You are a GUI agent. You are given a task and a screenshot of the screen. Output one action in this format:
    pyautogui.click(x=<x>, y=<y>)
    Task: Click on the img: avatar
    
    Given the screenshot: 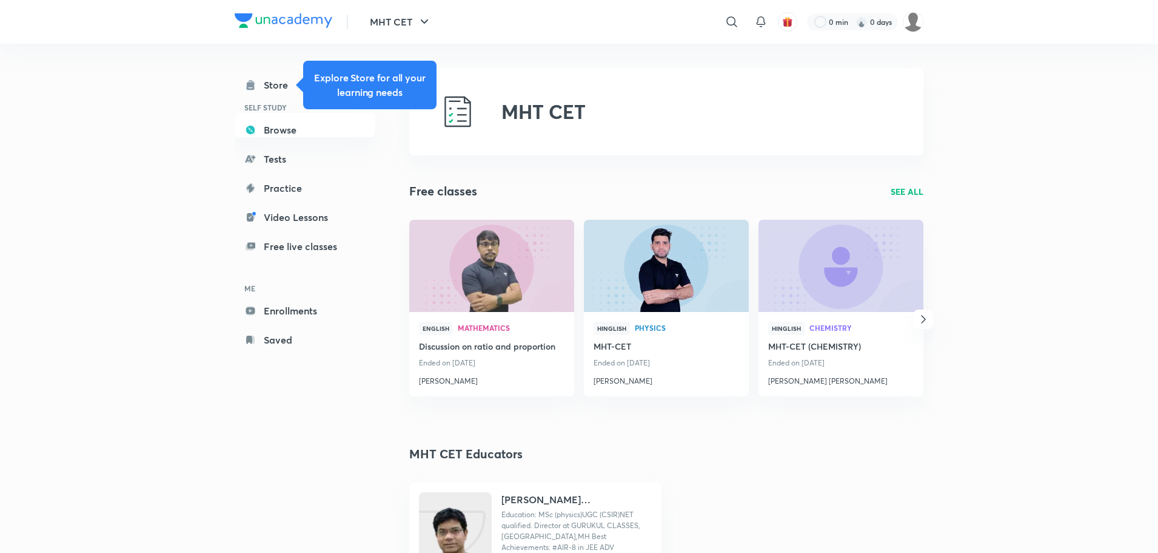 What is the action you would take?
    pyautogui.click(x=788, y=22)
    